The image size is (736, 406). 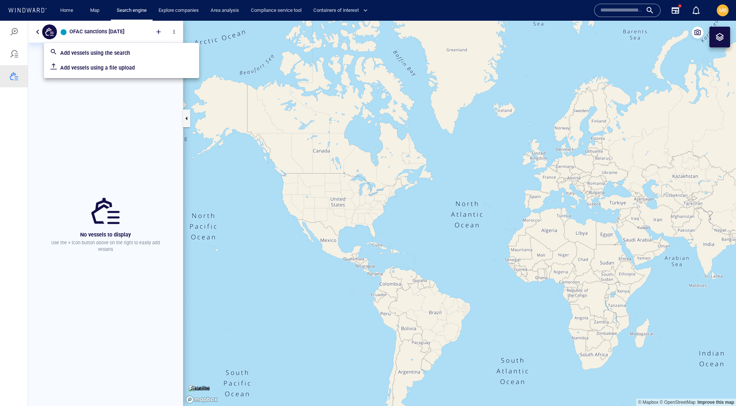 I want to click on button: Search engine, so click(x=132, y=10).